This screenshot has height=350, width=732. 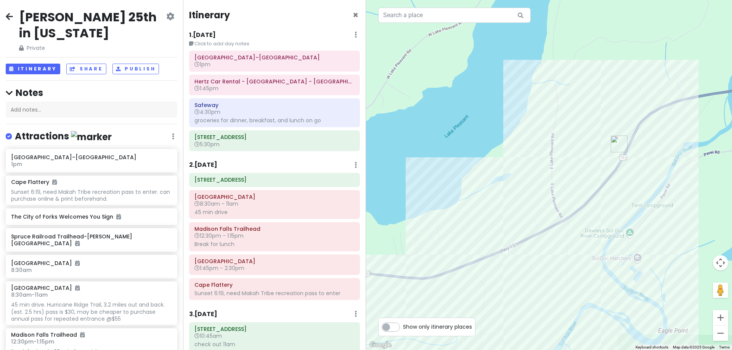 I want to click on h4: Itinerary, so click(x=209, y=15).